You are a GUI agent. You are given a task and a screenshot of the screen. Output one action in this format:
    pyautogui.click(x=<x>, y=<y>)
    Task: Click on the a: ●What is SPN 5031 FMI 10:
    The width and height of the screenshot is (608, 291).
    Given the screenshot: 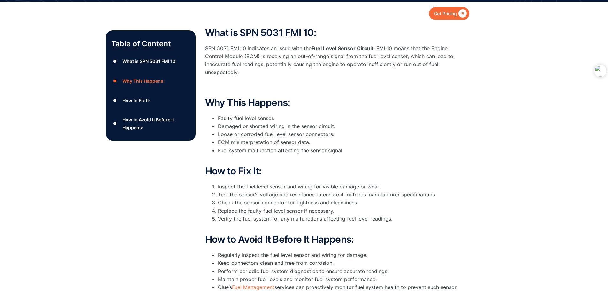 What is the action you would take?
    pyautogui.click(x=151, y=61)
    